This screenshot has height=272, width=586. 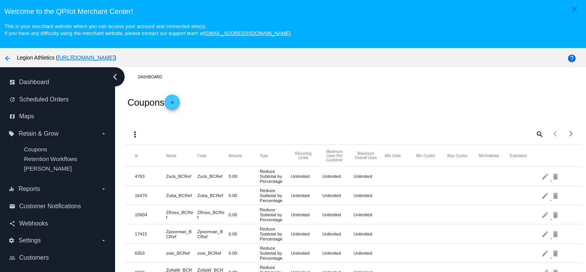 I want to click on span: Dashboard, so click(x=34, y=82).